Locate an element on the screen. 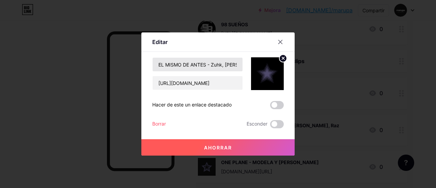 Image resolution: width=436 pixels, height=188 pixels. font: Editar is located at coordinates (160, 42).